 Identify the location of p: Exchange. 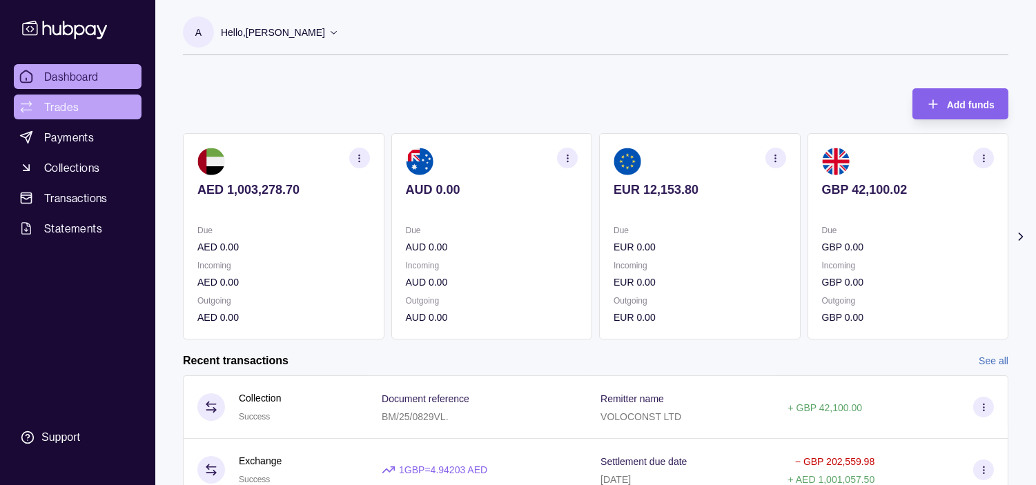
(260, 461).